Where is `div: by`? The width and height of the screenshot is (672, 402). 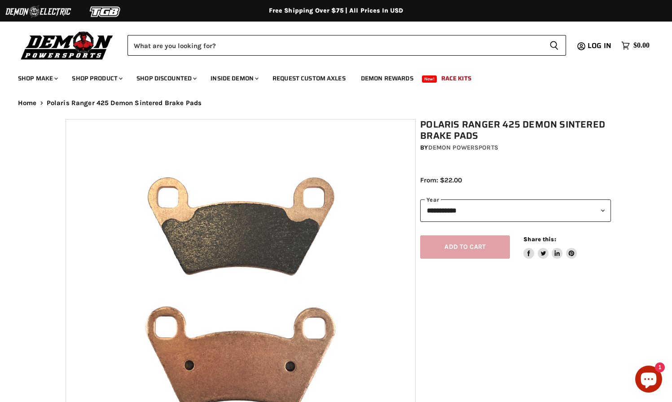
div: by is located at coordinates (515, 148).